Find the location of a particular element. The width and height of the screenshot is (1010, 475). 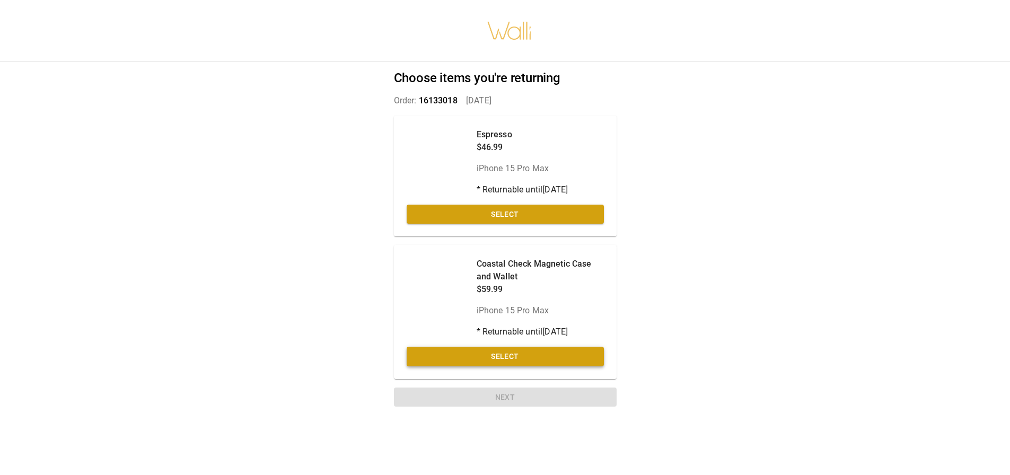

span: 16133018 is located at coordinates (438, 100).